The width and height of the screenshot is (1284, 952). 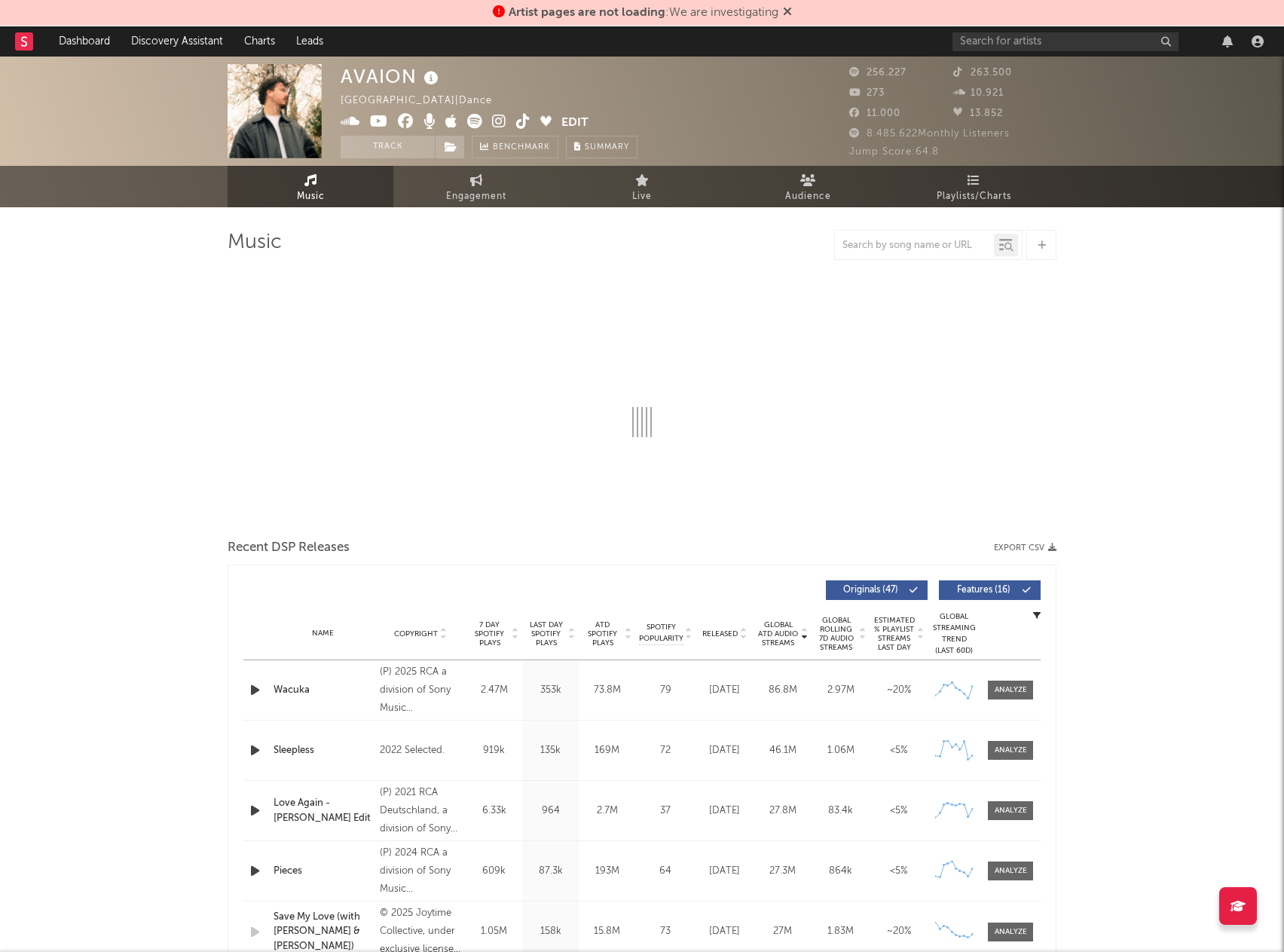 What do you see at coordinates (782, 871) in the screenshot?
I see `div: 27.3M` at bounding box center [782, 871].